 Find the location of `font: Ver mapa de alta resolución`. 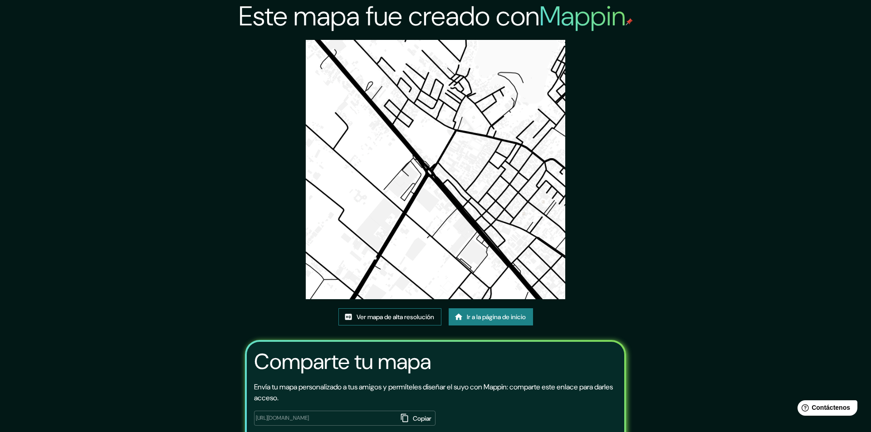

font: Ver mapa de alta resolución is located at coordinates (395, 317).